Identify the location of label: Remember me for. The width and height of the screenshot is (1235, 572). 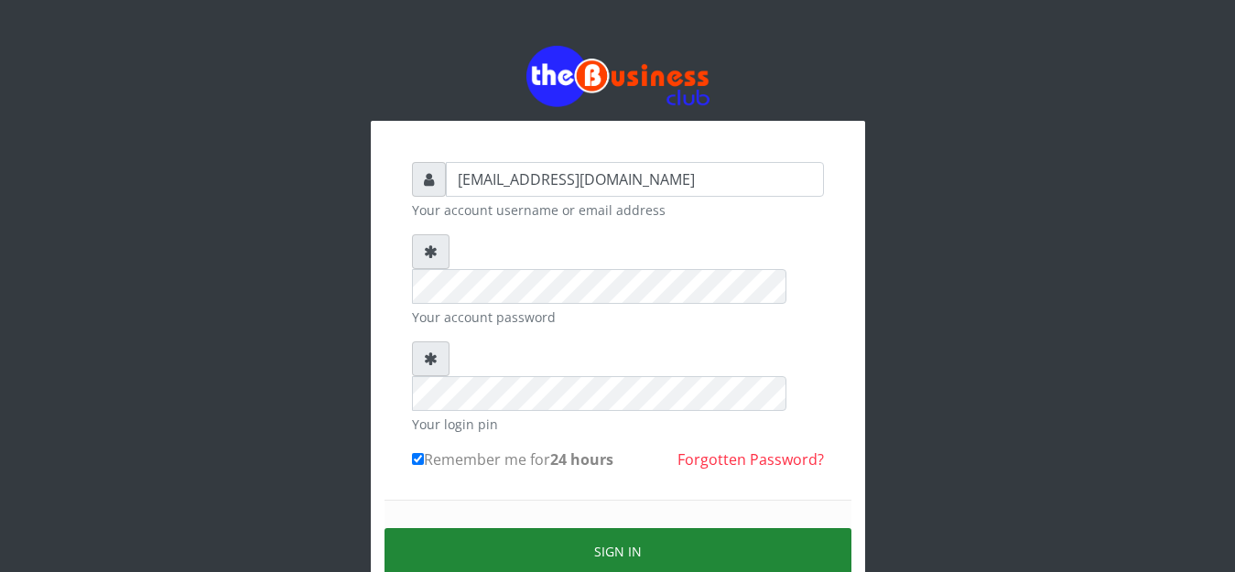
(513, 460).